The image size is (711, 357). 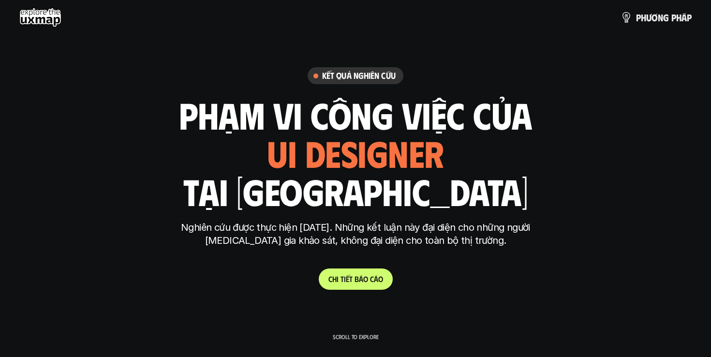 I want to click on p: Scroll to explore, so click(x=356, y=337).